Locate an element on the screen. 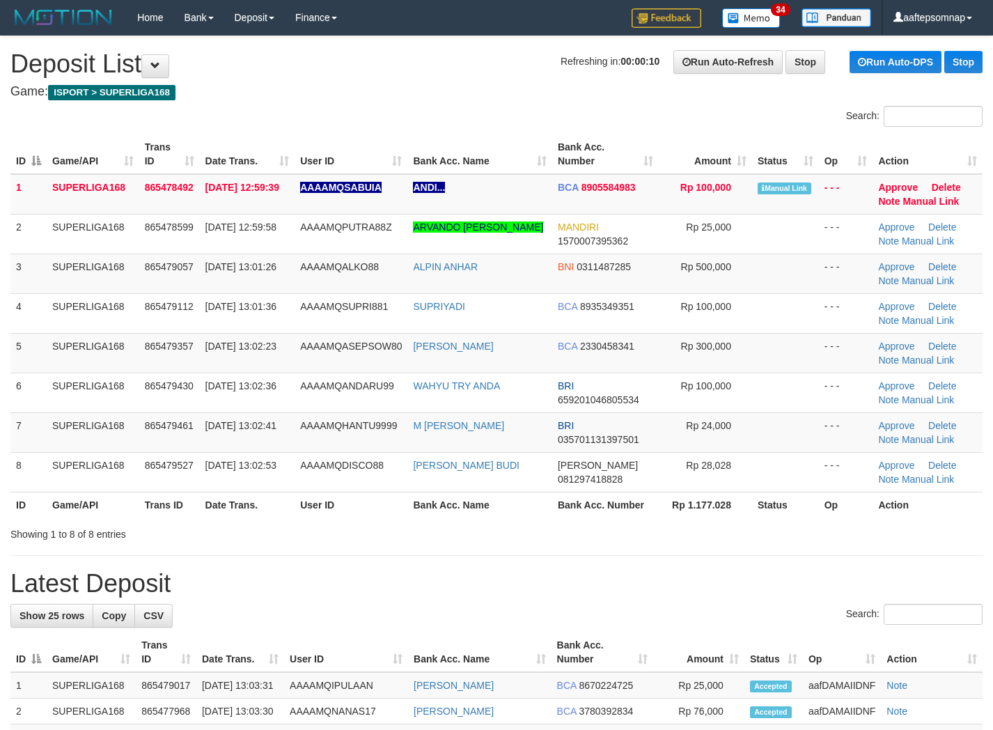 The width and height of the screenshot is (993, 730). a: ALPIN ANHAR is located at coordinates (445, 267).